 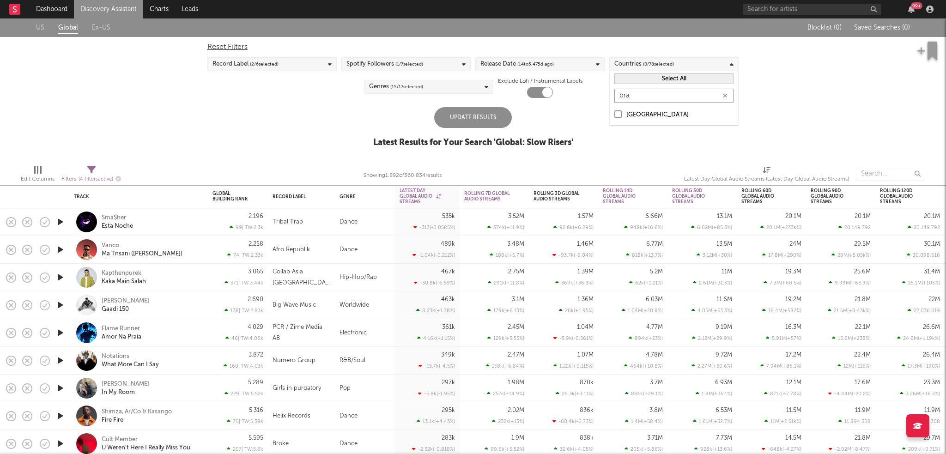 I want to click on div: 26.4M, so click(x=932, y=355).